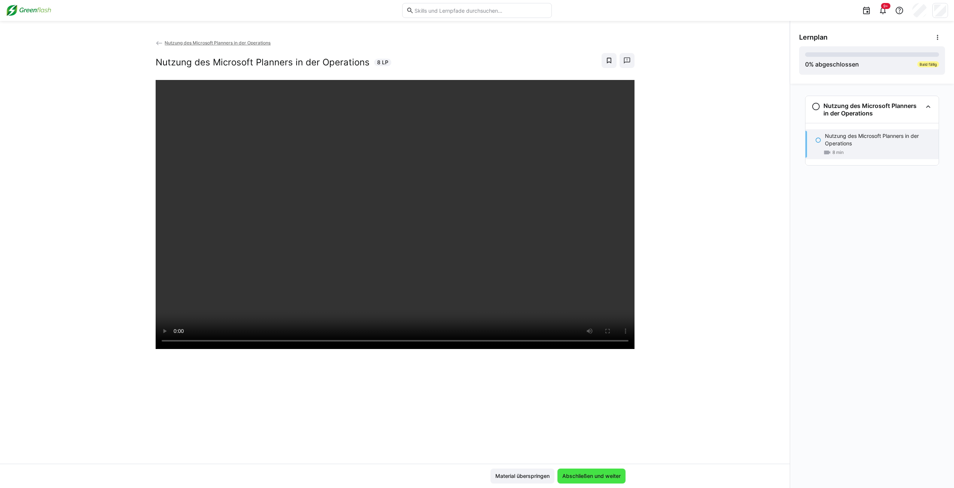  What do you see at coordinates (807, 64) in the screenshot?
I see `span: 0` at bounding box center [807, 64].